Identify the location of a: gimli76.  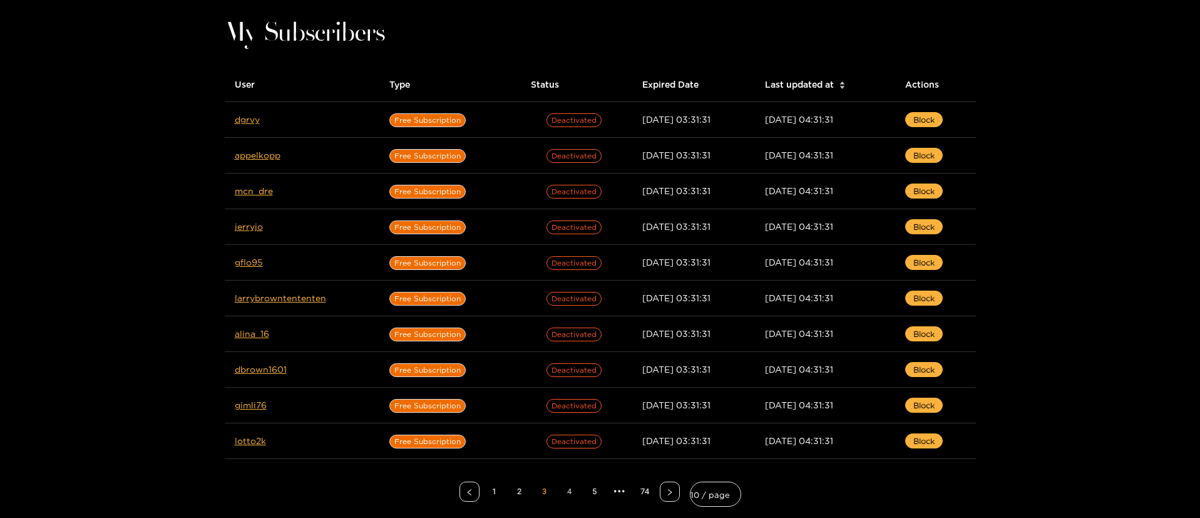
(250, 405).